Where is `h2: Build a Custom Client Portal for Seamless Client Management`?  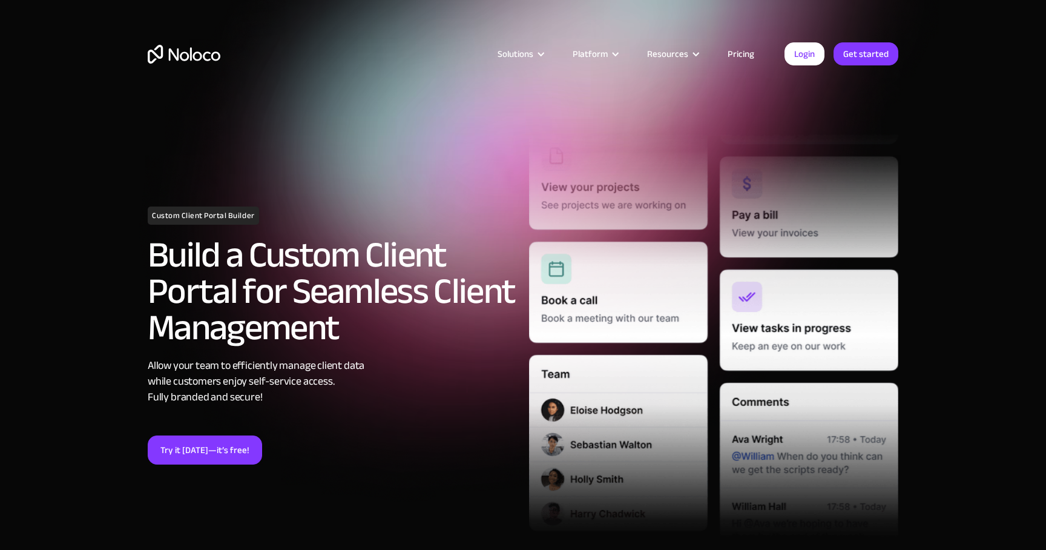
h2: Build a Custom Client Portal for Seamless Client Management is located at coordinates (332, 291).